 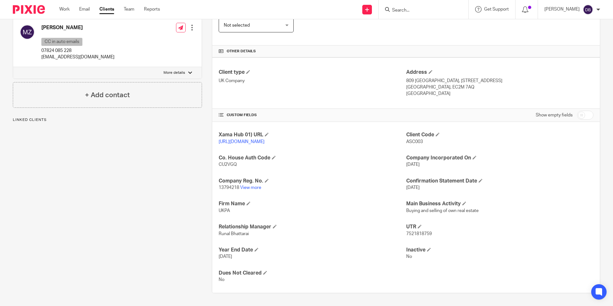 I want to click on a: Team, so click(x=129, y=9).